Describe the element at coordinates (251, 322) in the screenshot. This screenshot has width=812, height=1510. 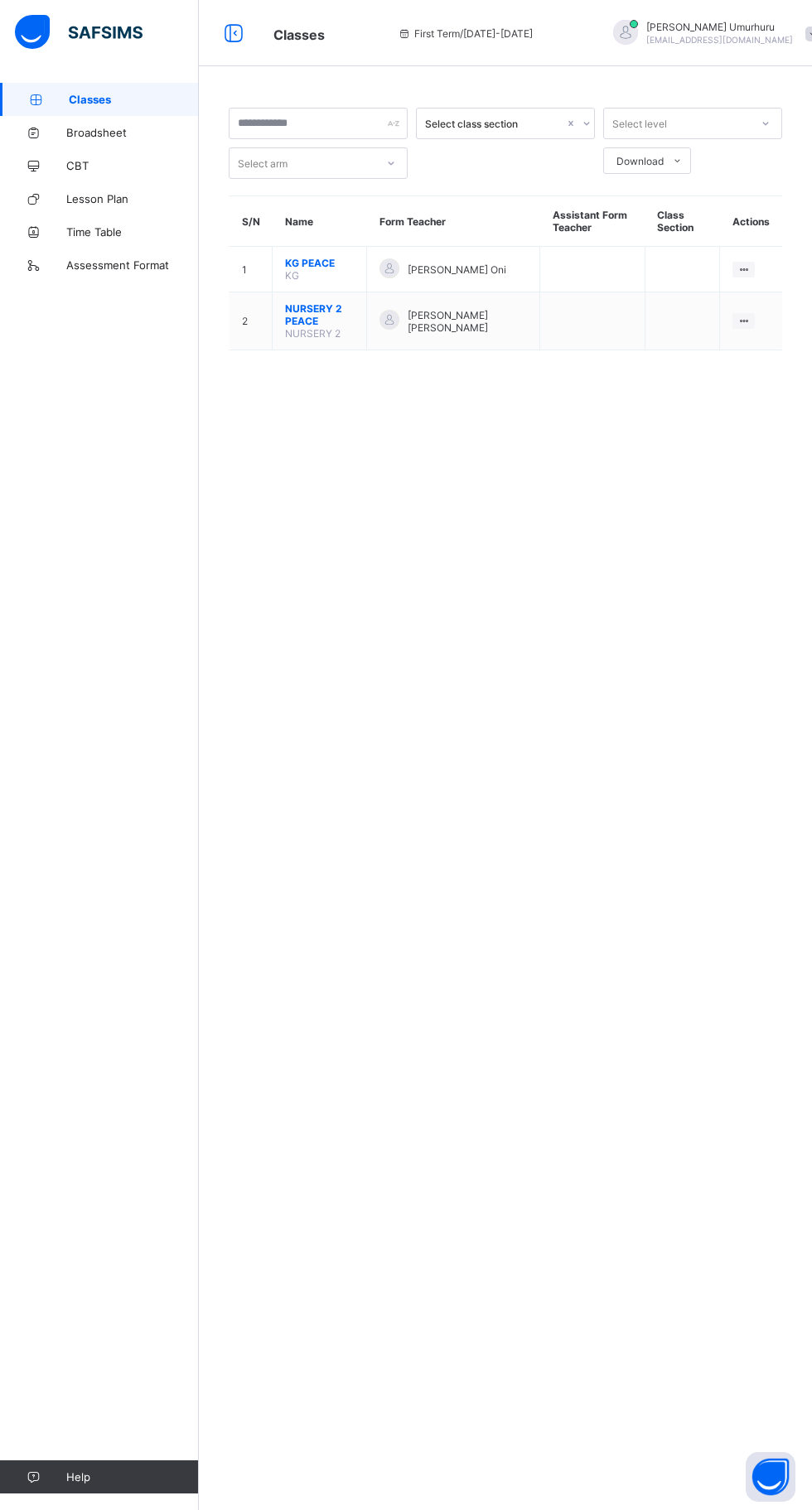
I see `td: 2` at that location.